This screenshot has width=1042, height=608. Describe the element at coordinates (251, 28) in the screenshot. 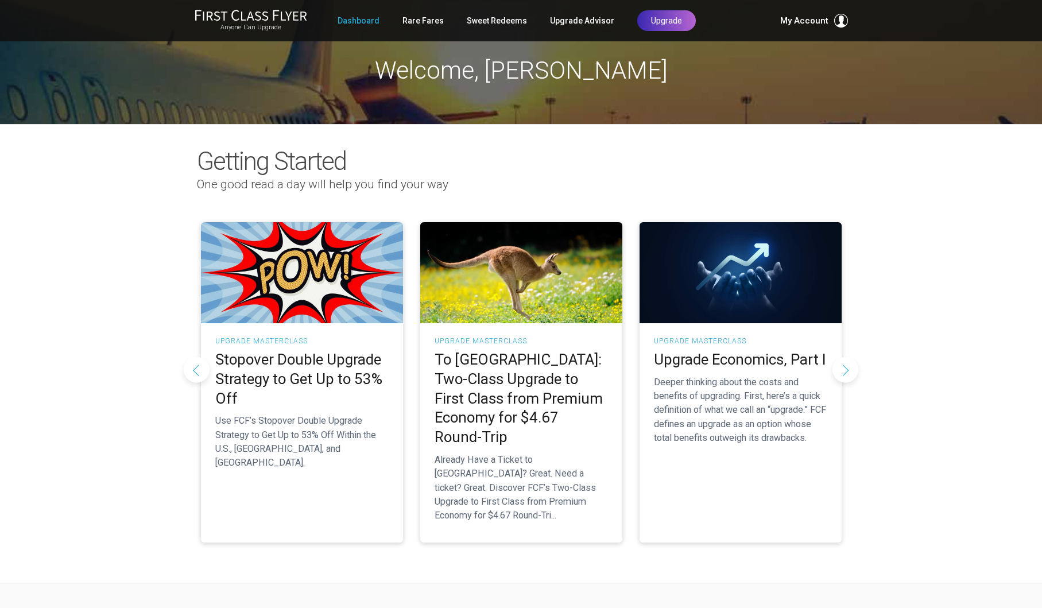

I see `small: Anyone Can Upgrade` at that location.